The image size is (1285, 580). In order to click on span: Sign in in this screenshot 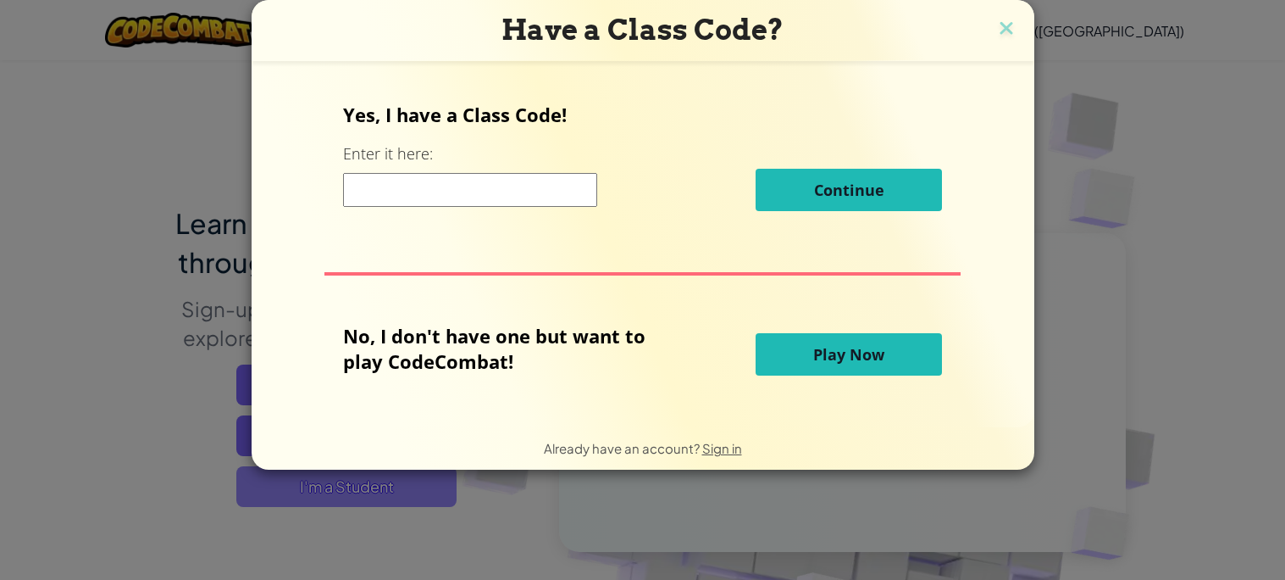, I will do `click(722, 447)`.